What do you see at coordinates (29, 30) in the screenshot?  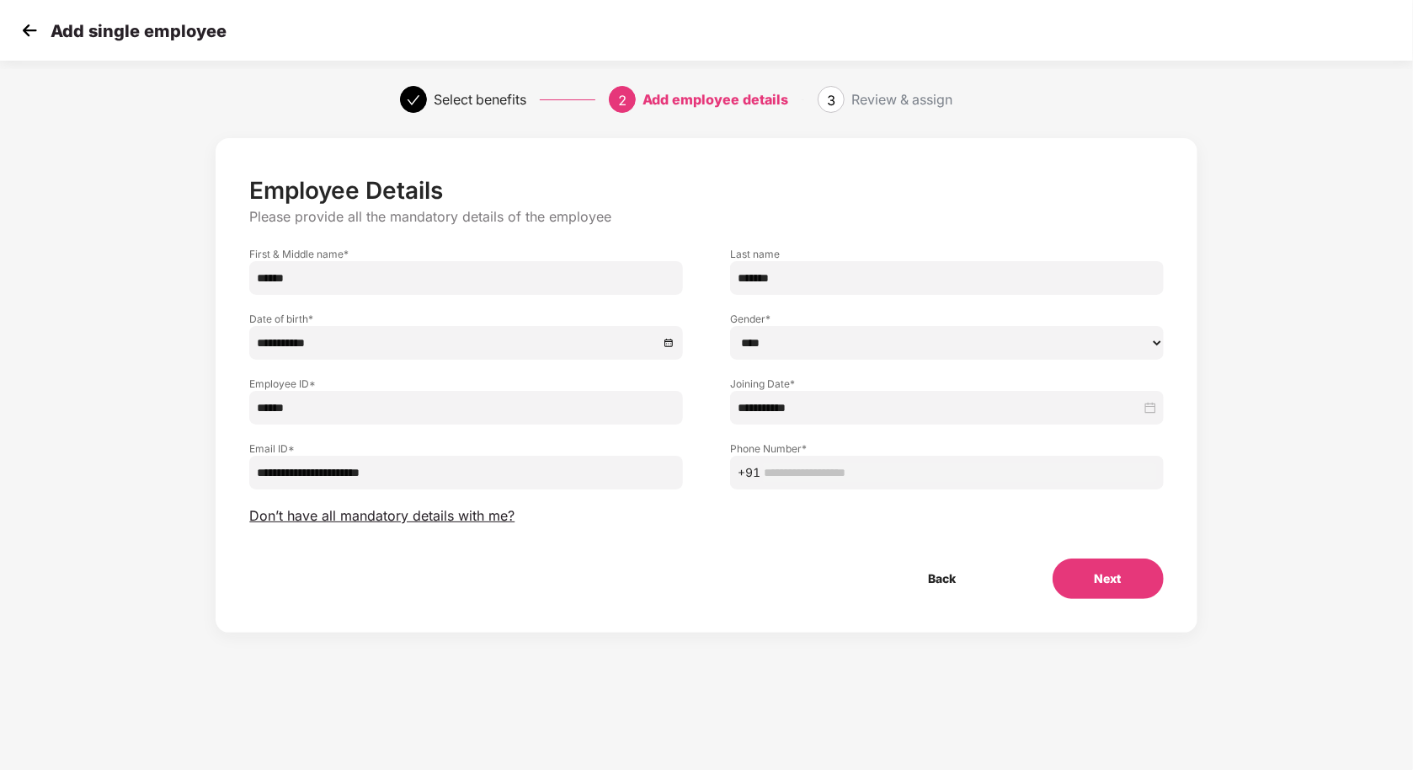 I see `img: svg+xml;base64,PHN2ZyB4bWxucz0iaHR0cDovL3d3dy53My5vcmcvMjAwMC9zdmciIHdpZHRoPSIzMCIgaGVpZ2h0PSIzMC...` at bounding box center [29, 30].